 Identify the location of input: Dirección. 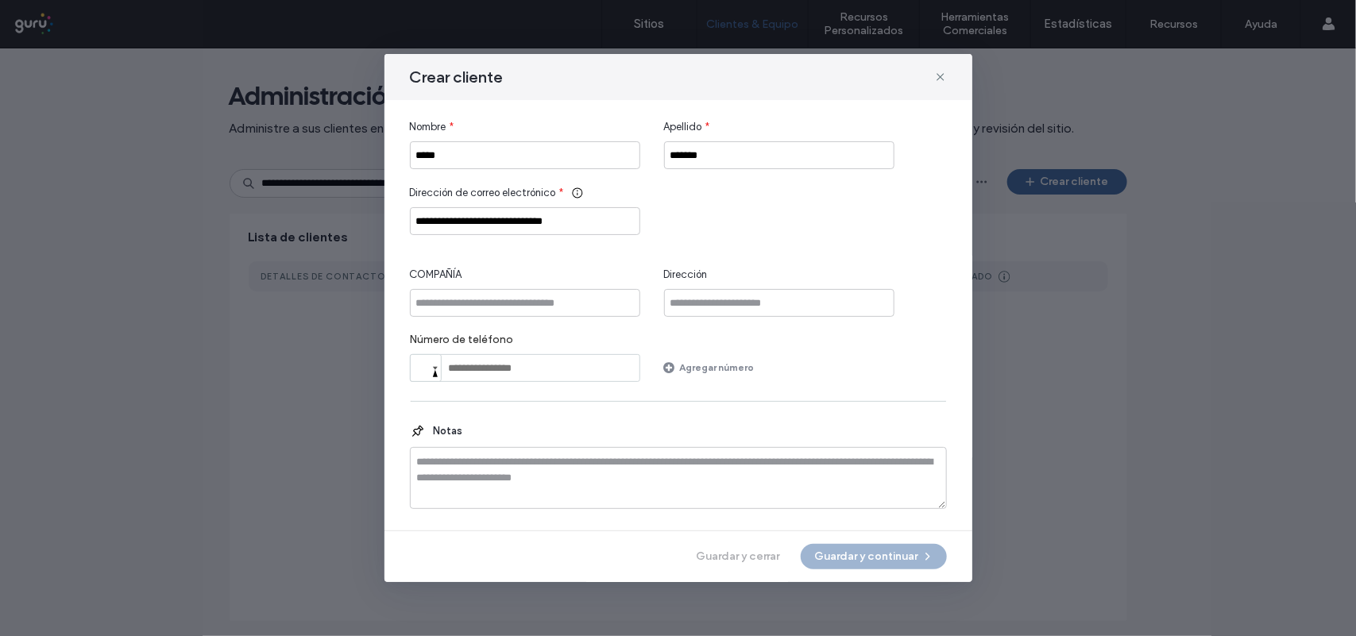
(779, 303).